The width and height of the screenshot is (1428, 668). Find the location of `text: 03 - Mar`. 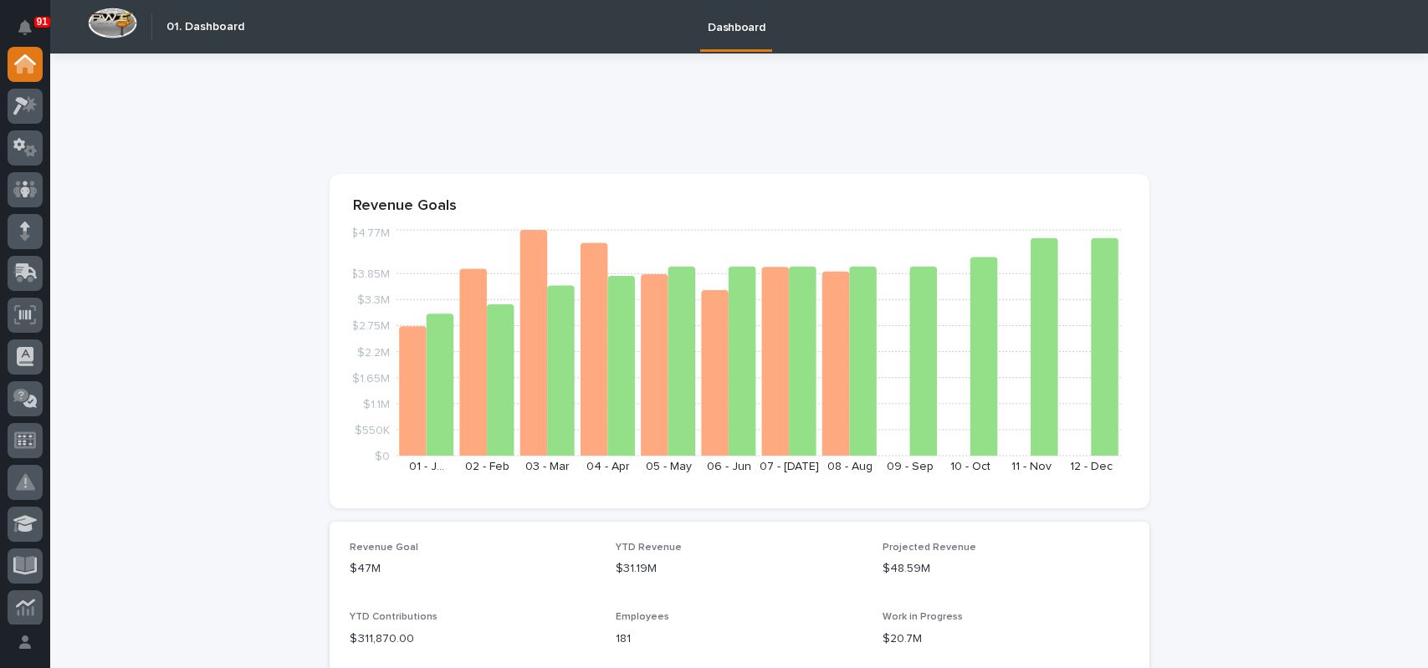

text: 03 - Mar is located at coordinates (547, 467).